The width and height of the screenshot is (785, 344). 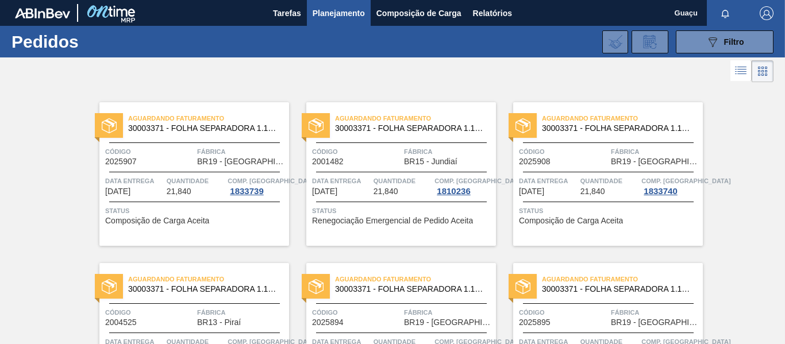 I want to click on div: Importar Negociações dos Pedidos, so click(x=615, y=42).